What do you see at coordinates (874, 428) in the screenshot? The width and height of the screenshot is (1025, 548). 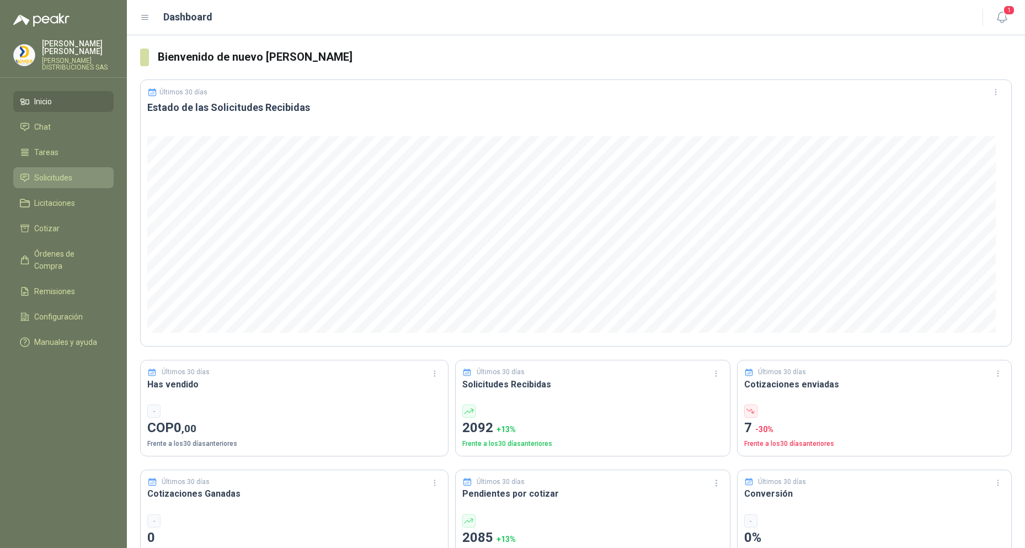 I see `p: 7` at bounding box center [874, 428].